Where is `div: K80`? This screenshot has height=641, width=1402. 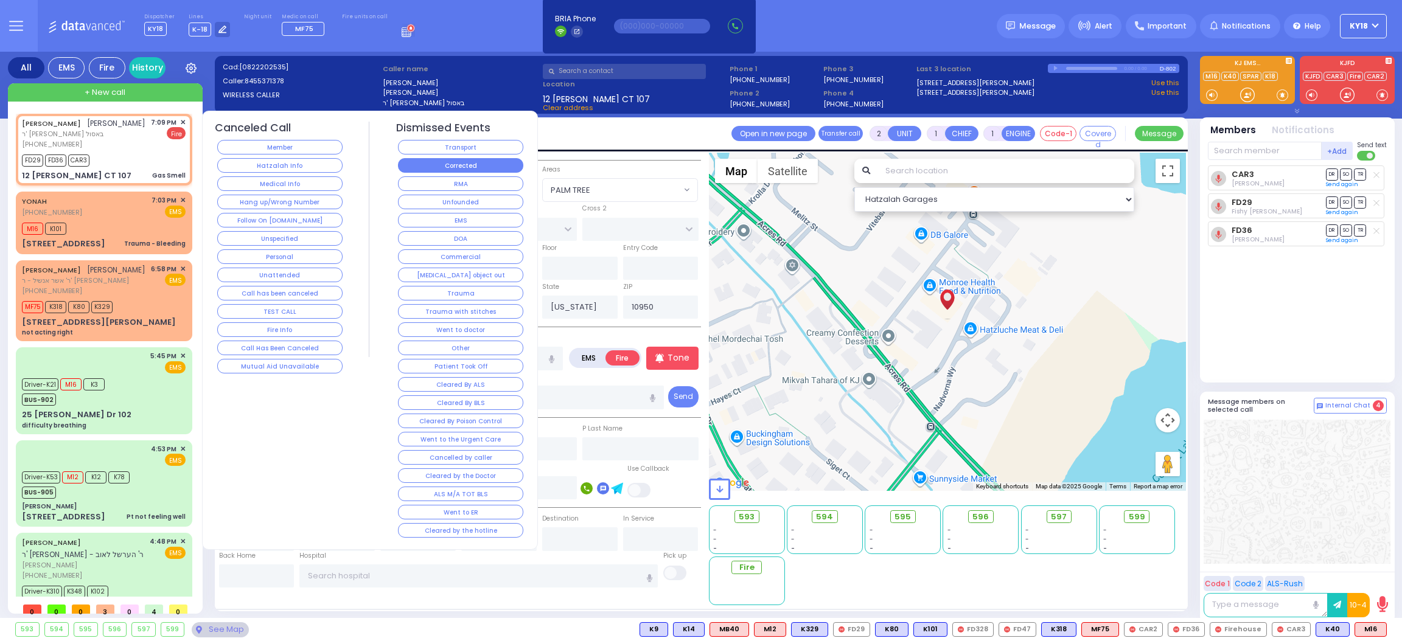
div: K80 is located at coordinates (891, 630).